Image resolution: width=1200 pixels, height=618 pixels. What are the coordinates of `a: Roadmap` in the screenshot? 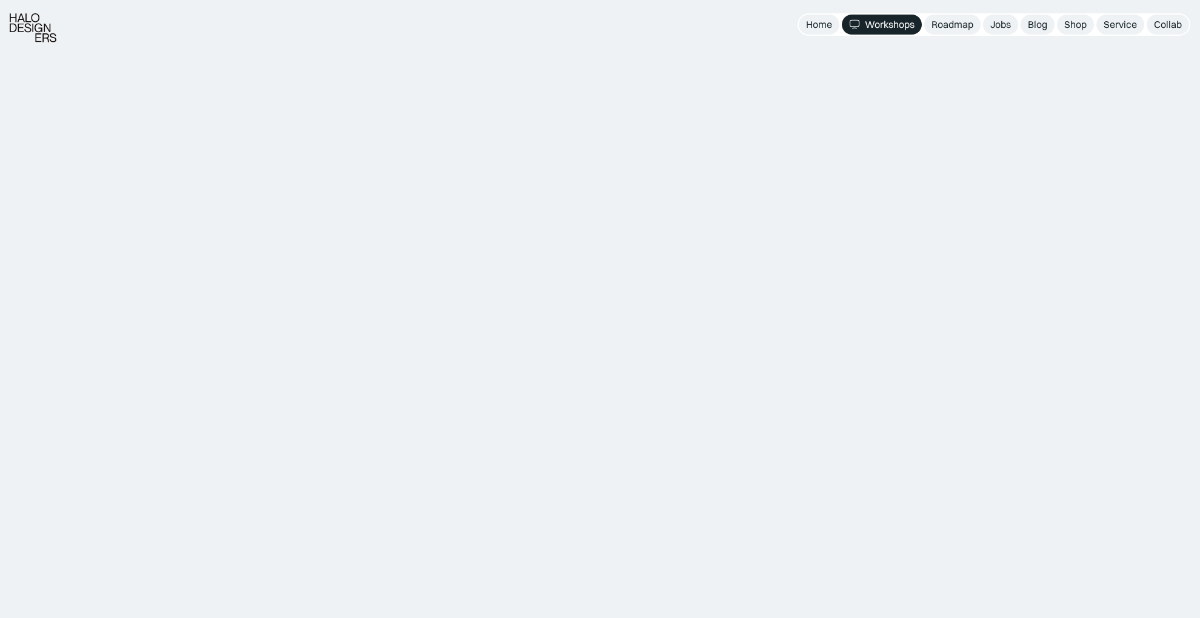 It's located at (952, 24).